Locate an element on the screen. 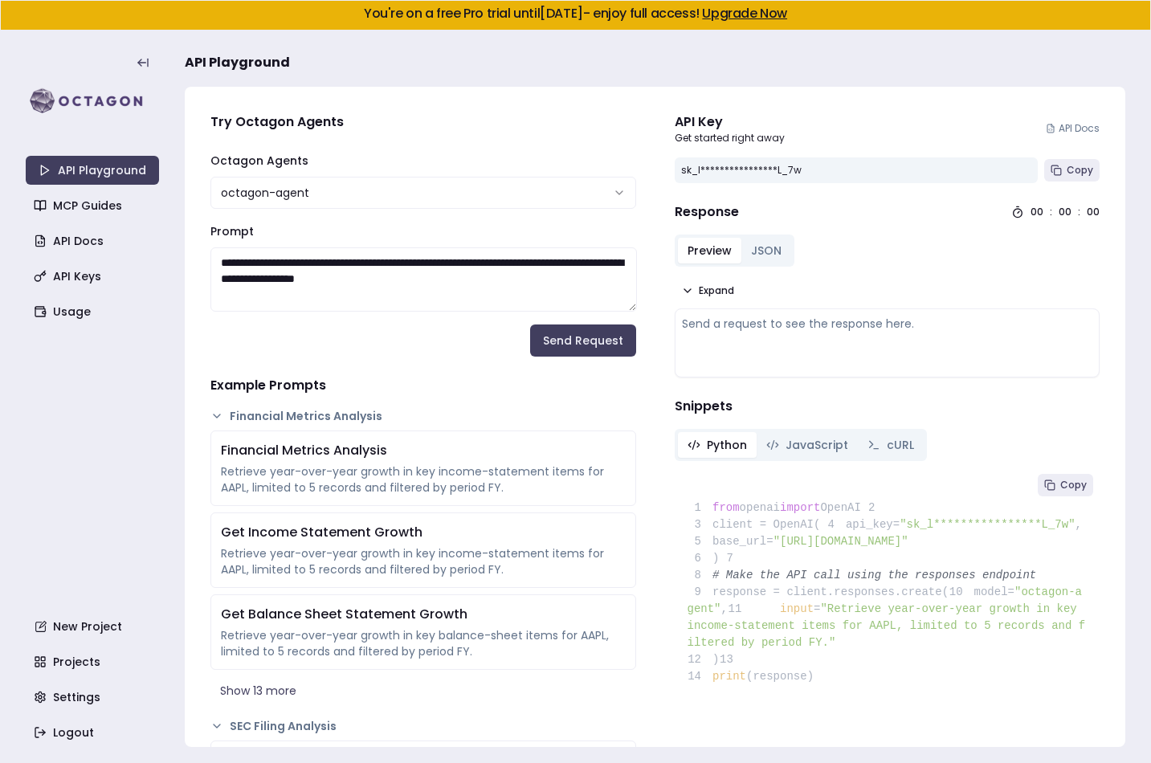 The width and height of the screenshot is (1151, 763). span: cURL is located at coordinates (900, 445).